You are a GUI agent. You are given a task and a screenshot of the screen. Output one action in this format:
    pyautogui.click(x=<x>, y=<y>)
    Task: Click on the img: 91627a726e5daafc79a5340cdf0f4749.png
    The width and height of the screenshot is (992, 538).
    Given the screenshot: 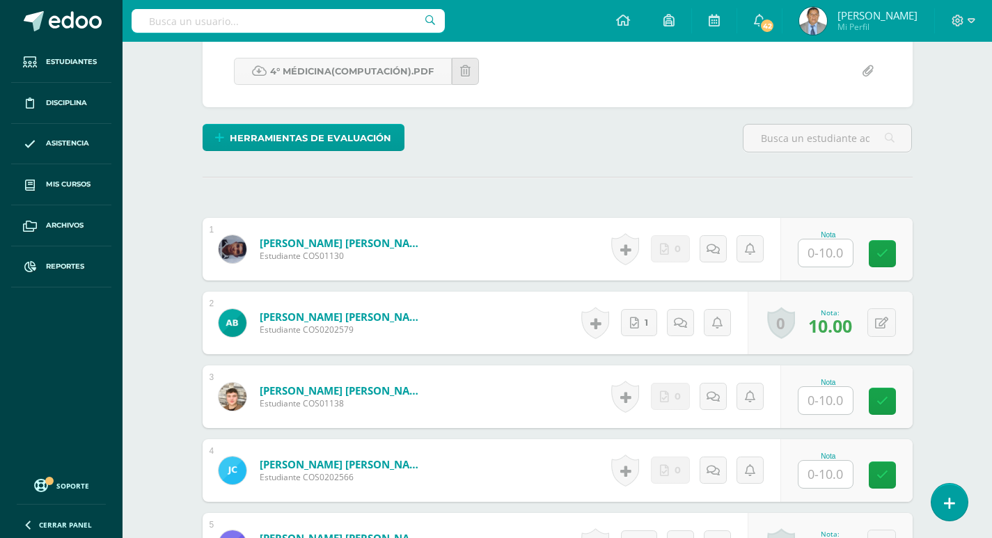 What is the action you would take?
    pyautogui.click(x=232, y=249)
    